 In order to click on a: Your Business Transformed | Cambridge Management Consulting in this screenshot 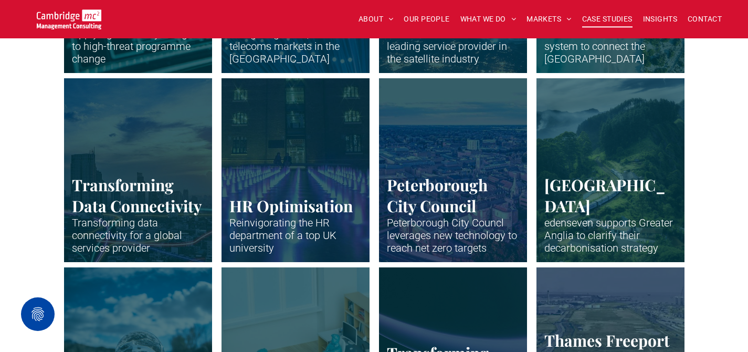, I will do `click(69, 16)`.